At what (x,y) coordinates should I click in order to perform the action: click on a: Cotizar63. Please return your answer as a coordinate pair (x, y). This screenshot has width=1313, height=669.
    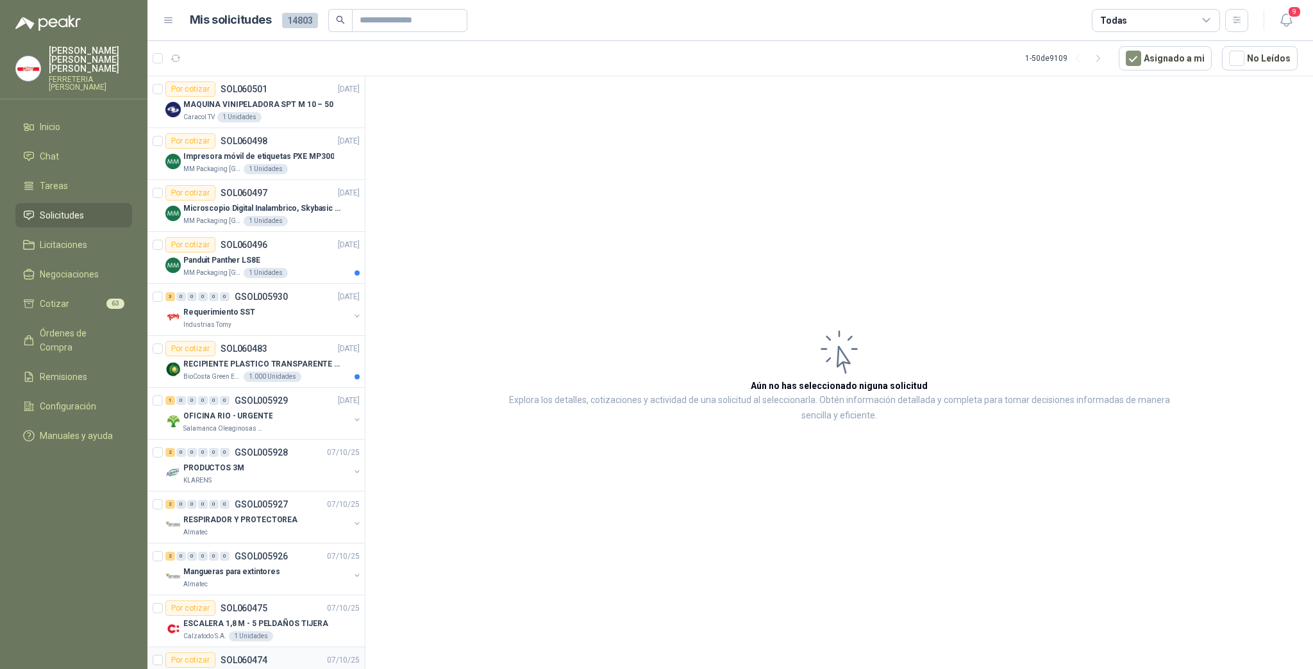
    Looking at the image, I should click on (74, 304).